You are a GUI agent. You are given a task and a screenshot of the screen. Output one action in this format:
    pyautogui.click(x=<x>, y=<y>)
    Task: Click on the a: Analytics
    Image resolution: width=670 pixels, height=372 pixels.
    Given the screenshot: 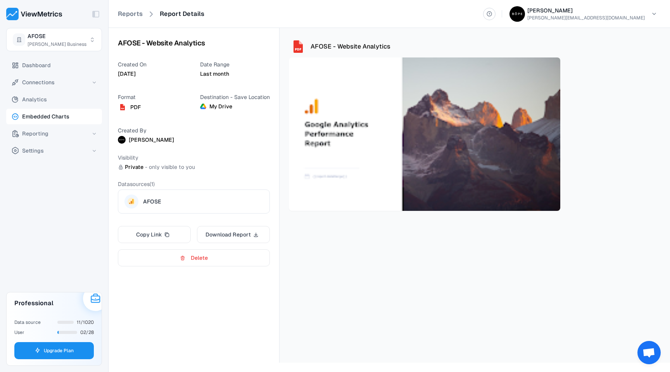 What is the action you would take?
    pyautogui.click(x=54, y=99)
    